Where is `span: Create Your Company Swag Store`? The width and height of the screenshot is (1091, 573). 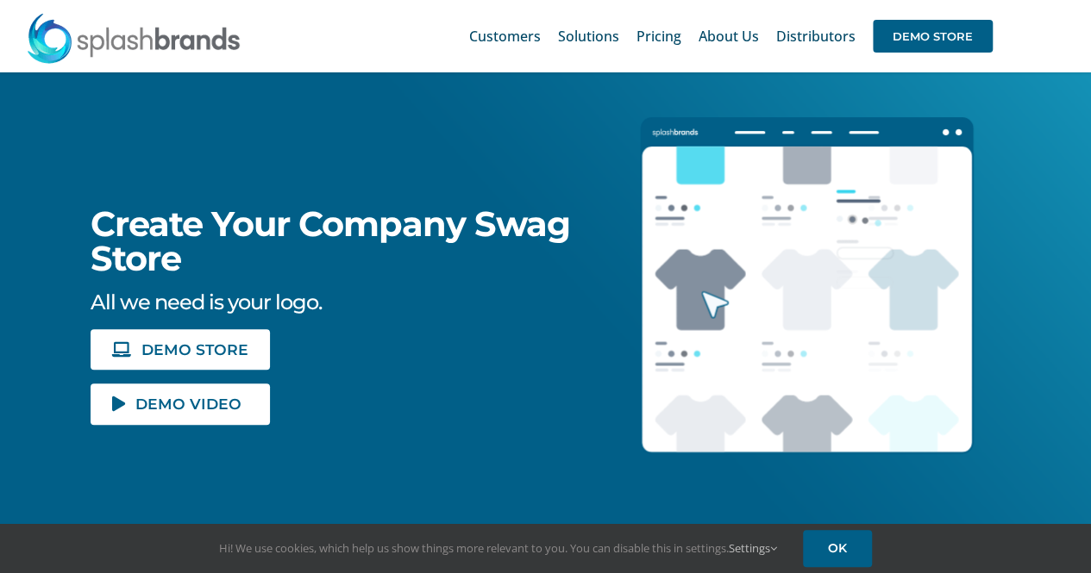 span: Create Your Company Swag Store is located at coordinates (330, 241).